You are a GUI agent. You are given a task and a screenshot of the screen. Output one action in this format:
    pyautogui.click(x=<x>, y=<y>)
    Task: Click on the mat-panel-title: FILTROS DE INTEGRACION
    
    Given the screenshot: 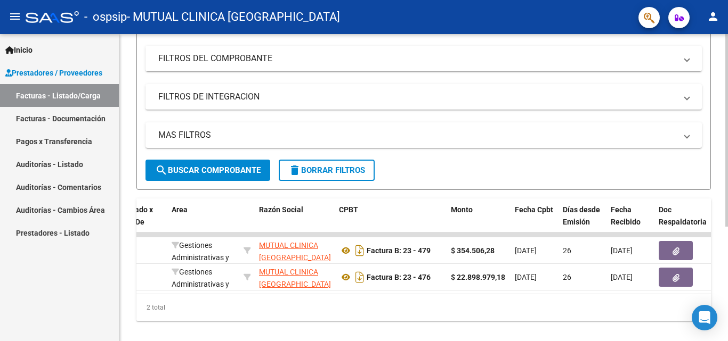 What is the action you would take?
    pyautogui.click(x=417, y=97)
    